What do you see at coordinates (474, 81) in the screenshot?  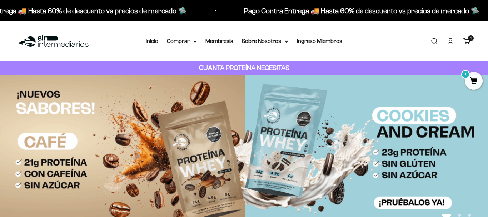 I see `a: 1` at bounding box center [474, 81].